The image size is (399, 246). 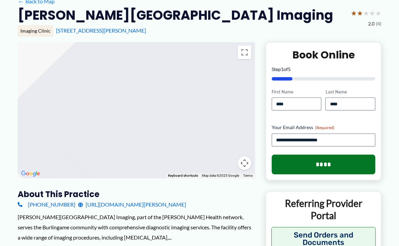 I want to click on p: Referring Provider Portal, so click(x=323, y=209).